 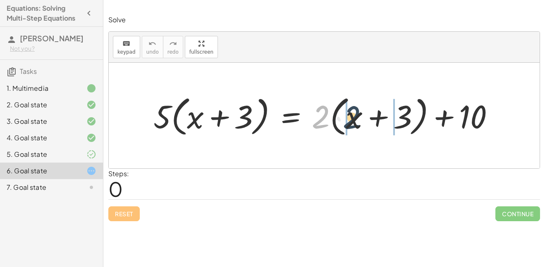 What do you see at coordinates (173, 52) in the screenshot?
I see `span: redo` at bounding box center [173, 52].